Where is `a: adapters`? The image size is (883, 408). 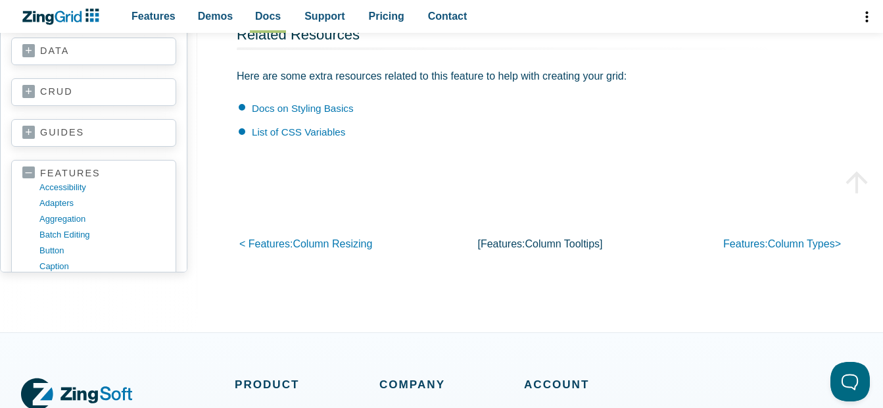 a: adapters is located at coordinates (102, 203).